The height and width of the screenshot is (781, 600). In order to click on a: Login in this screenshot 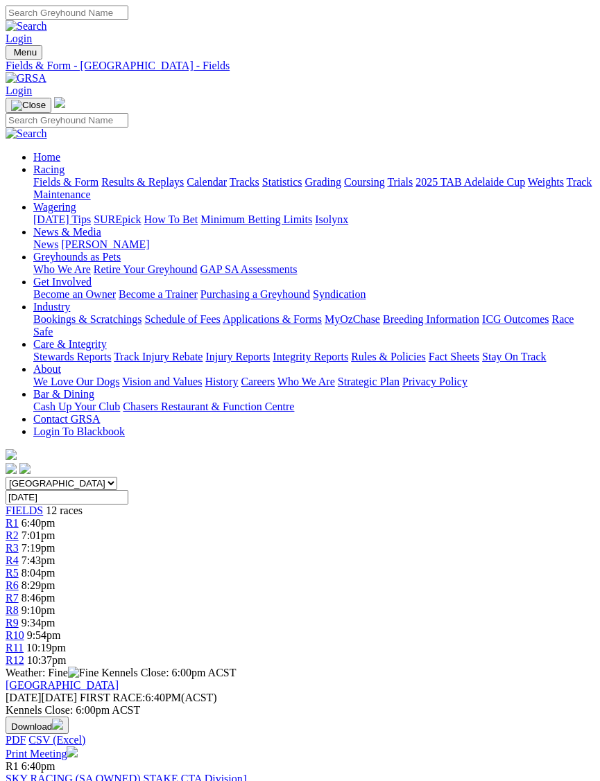, I will do `click(19, 90)`.